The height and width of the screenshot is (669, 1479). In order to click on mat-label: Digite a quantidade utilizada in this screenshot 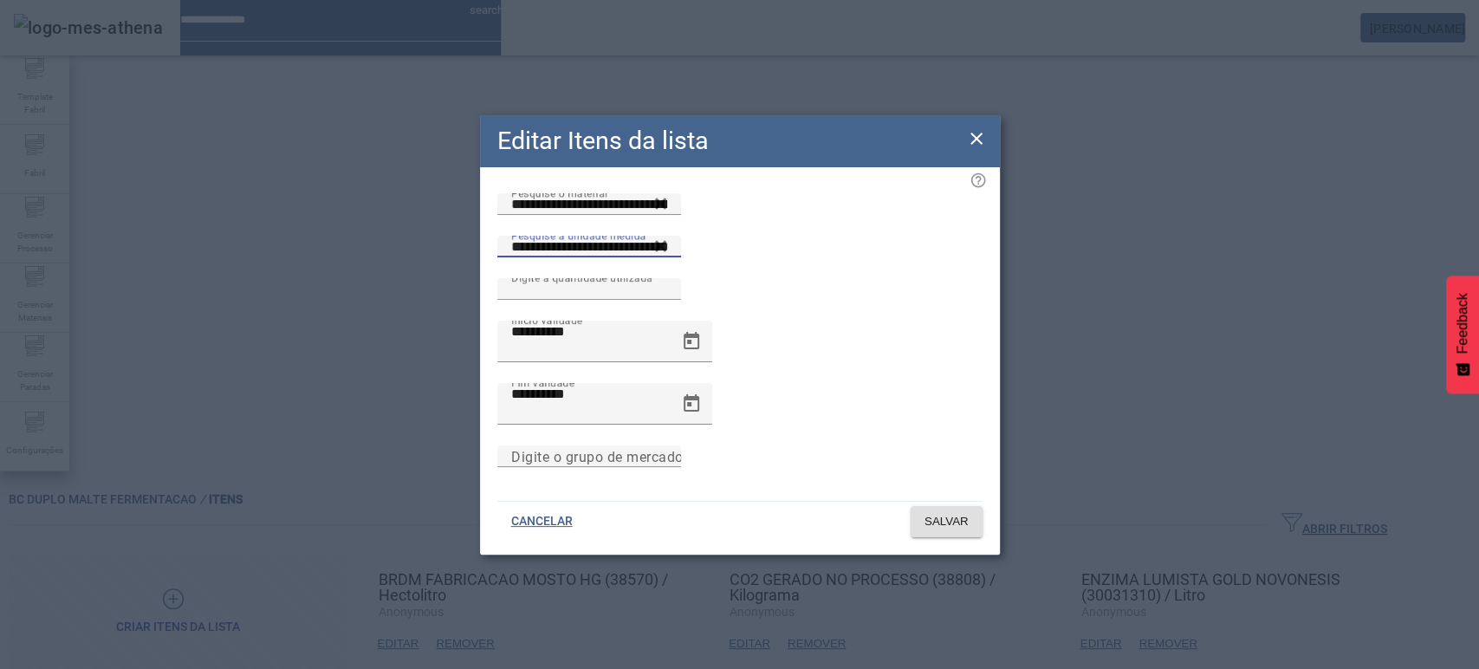, I will do `click(582, 277)`.